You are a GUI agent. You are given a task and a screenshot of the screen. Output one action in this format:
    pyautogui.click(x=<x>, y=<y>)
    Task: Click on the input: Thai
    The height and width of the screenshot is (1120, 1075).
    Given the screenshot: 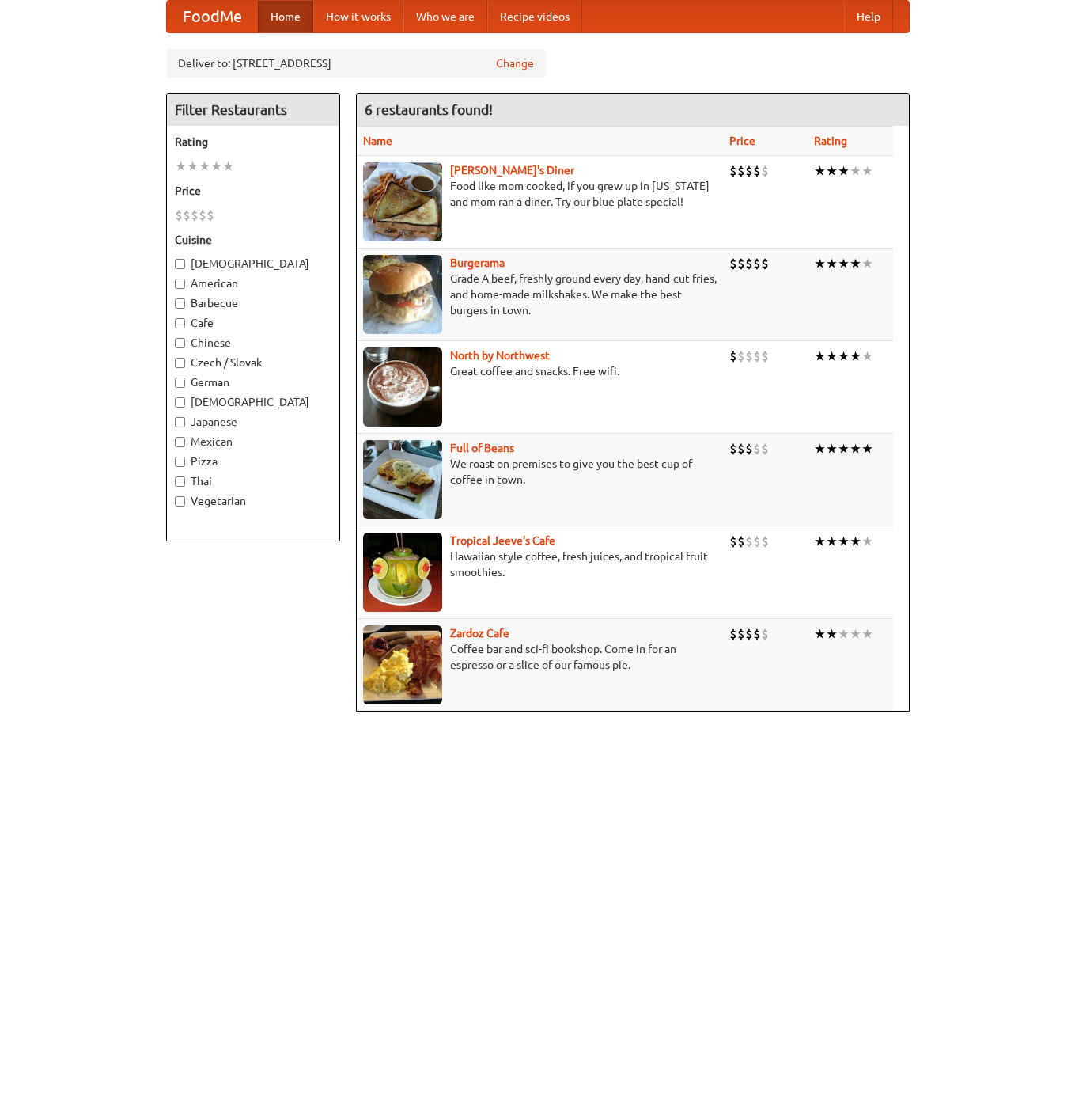 What is the action you would take?
    pyautogui.click(x=179, y=481)
    